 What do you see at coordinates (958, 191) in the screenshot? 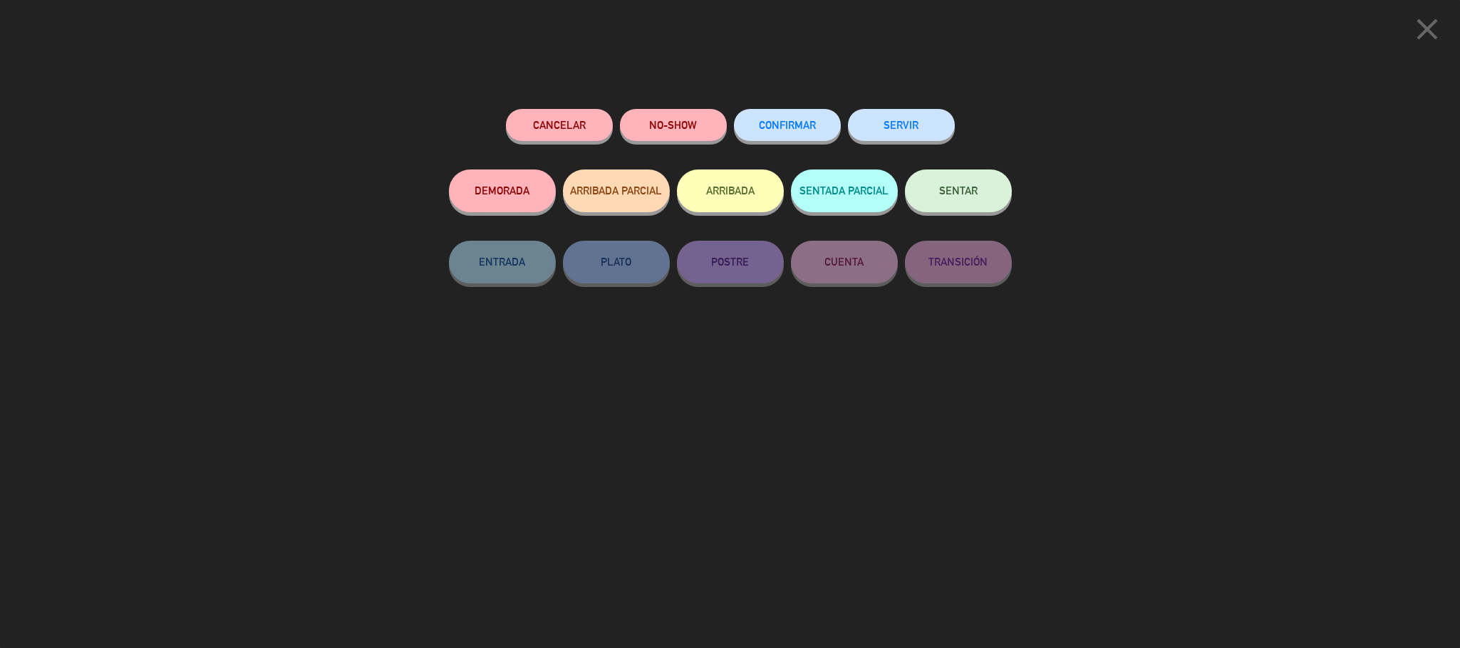
I see `button: SENTAR` at bounding box center [958, 191].